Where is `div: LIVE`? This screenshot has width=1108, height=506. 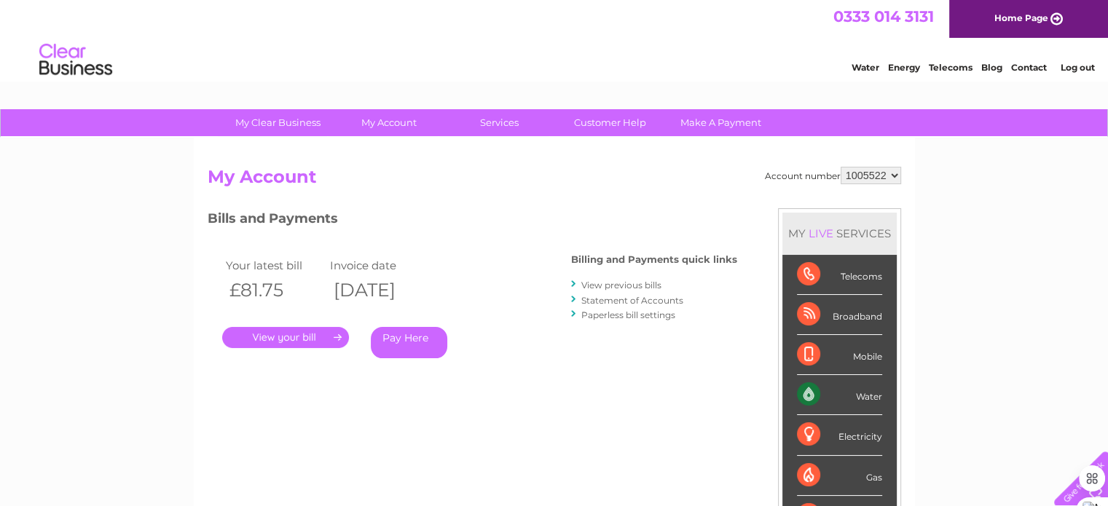 div: LIVE is located at coordinates (821, 233).